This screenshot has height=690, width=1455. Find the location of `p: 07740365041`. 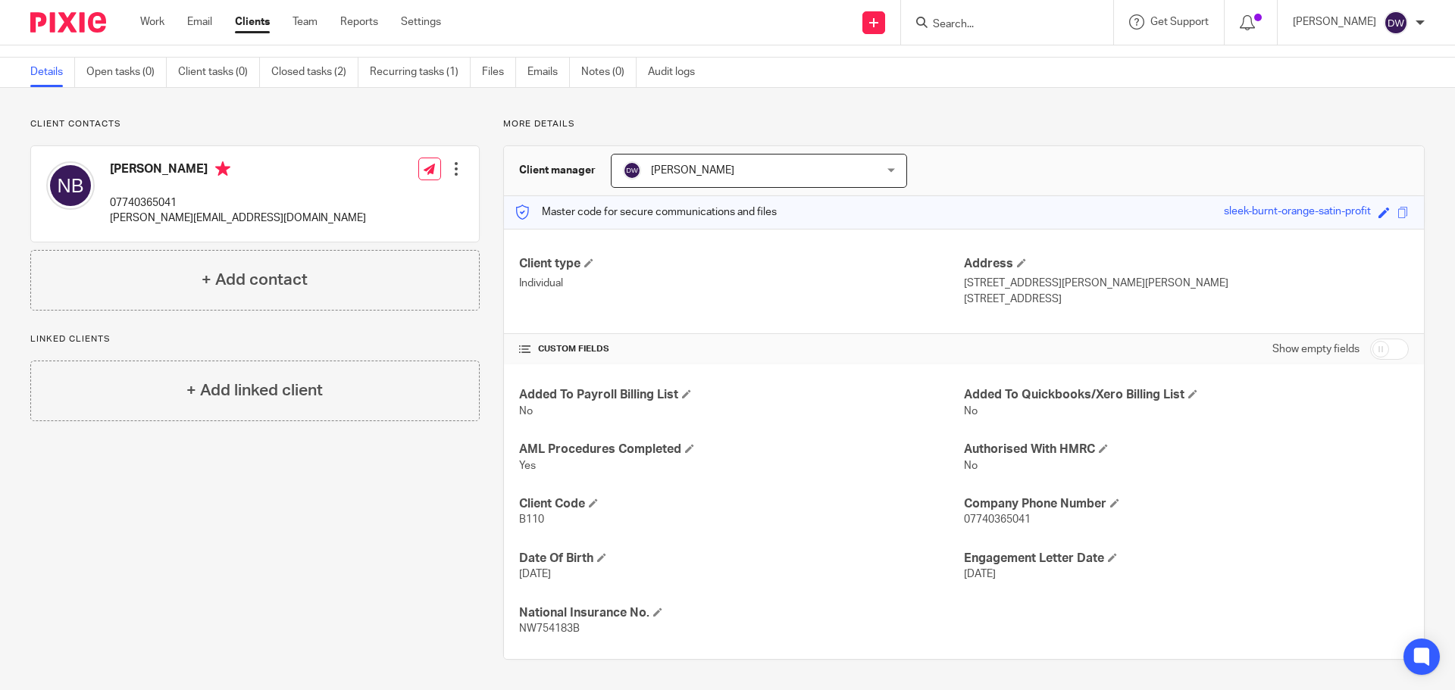

p: 07740365041 is located at coordinates (238, 203).